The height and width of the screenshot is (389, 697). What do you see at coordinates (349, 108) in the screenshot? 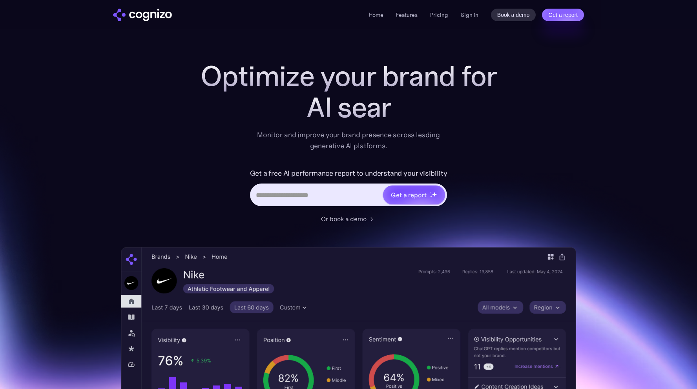
I see `div: AI sear` at bounding box center [349, 108].